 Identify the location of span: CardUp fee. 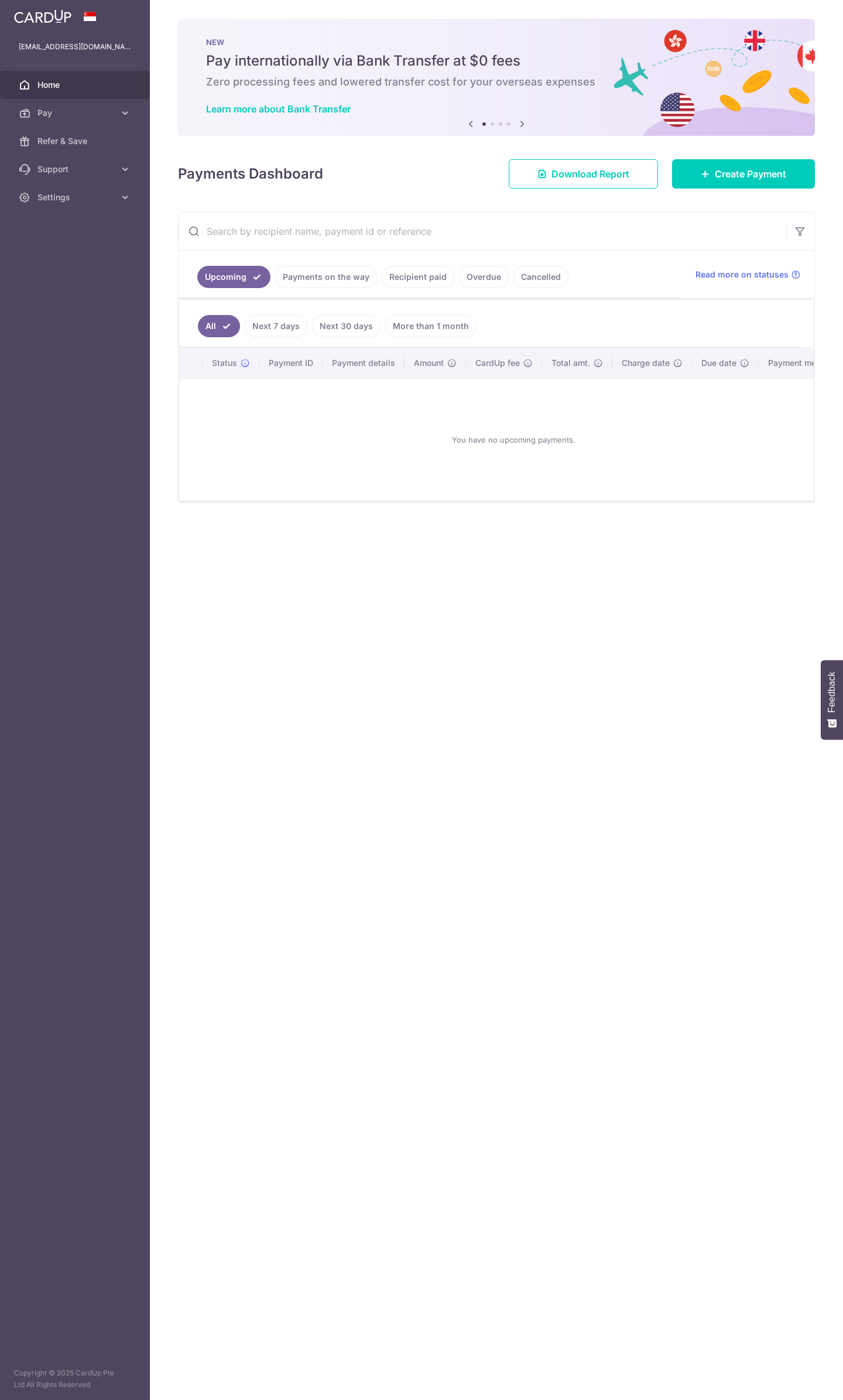
(497, 363).